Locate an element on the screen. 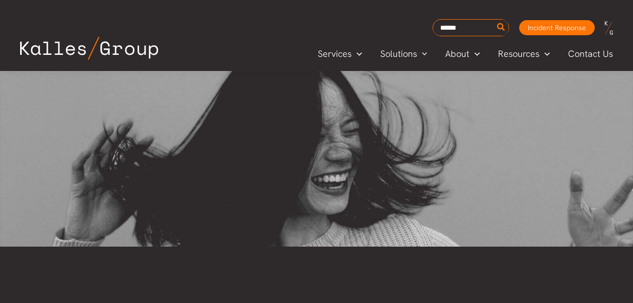 The height and width of the screenshot is (303, 633). a: Incident Response is located at coordinates (557, 28).